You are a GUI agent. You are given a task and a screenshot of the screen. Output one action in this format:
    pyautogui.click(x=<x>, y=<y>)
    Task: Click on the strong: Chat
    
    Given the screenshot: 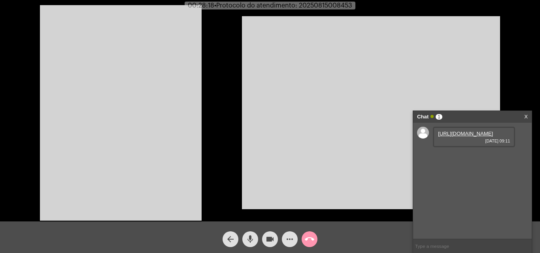 What is the action you would take?
    pyautogui.click(x=423, y=117)
    